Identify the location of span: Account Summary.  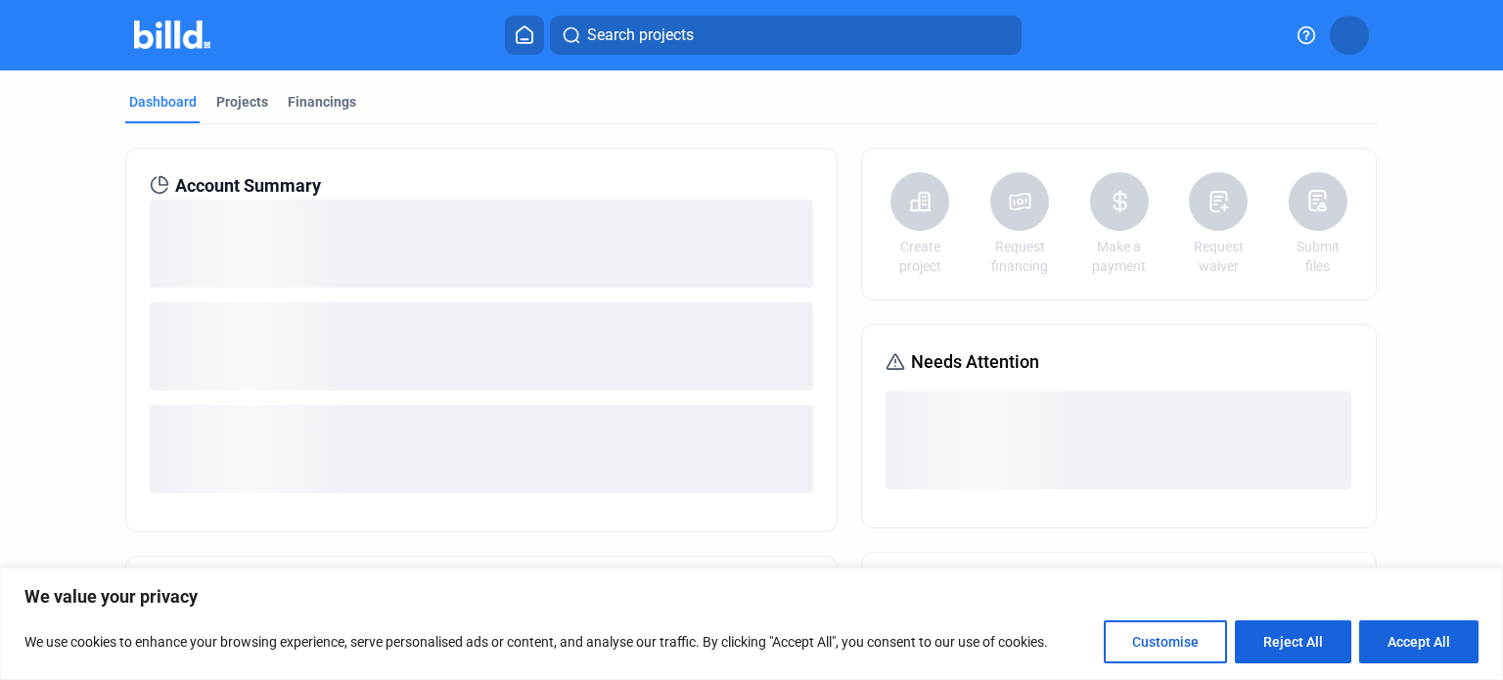
(247, 186).